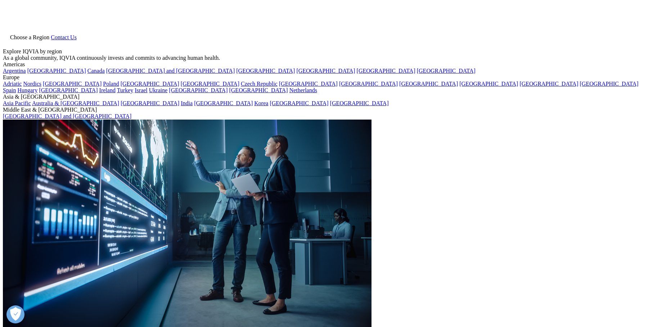 The width and height of the screenshot is (653, 327). Describe the element at coordinates (327, 51) in the screenshot. I see `div: Explore IQVIA by region` at that location.